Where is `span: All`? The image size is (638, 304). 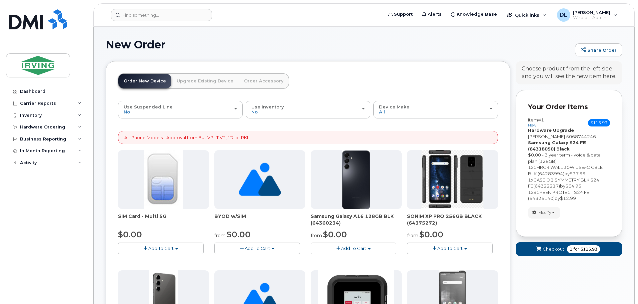
span: All is located at coordinates (382, 112).